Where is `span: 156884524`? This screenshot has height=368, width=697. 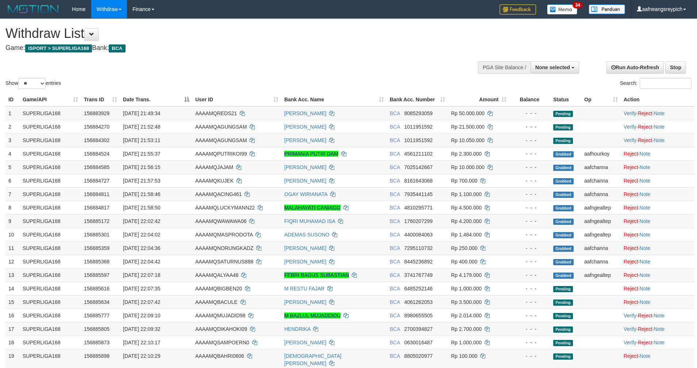
span: 156884524 is located at coordinates (97, 154).